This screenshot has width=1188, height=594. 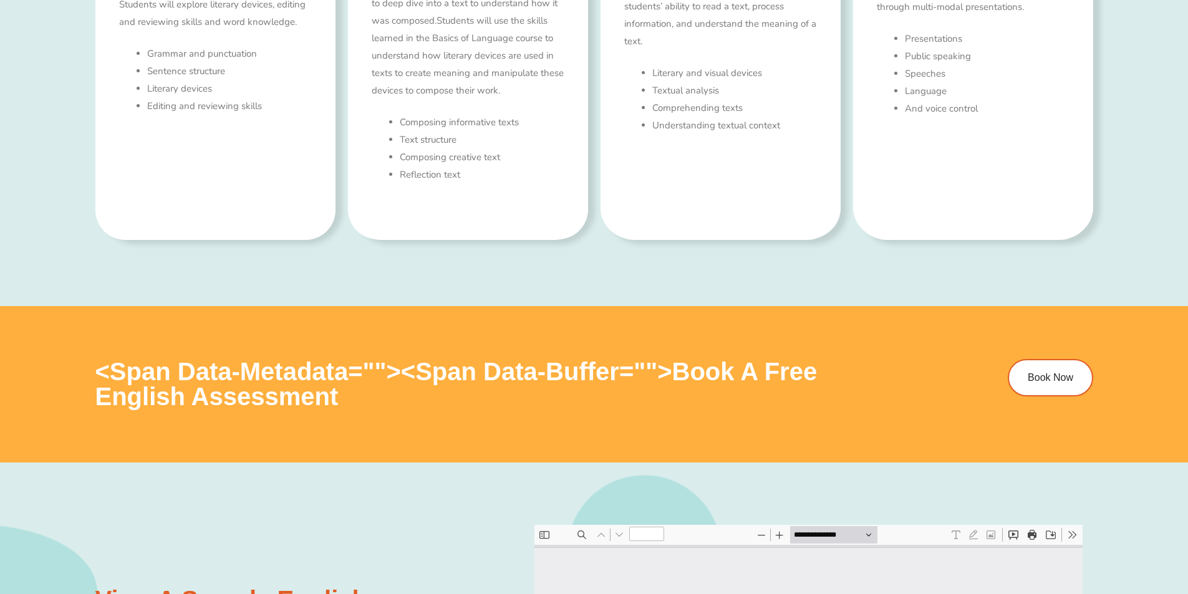 I want to click on li: Sentence structure, so click(x=229, y=72).